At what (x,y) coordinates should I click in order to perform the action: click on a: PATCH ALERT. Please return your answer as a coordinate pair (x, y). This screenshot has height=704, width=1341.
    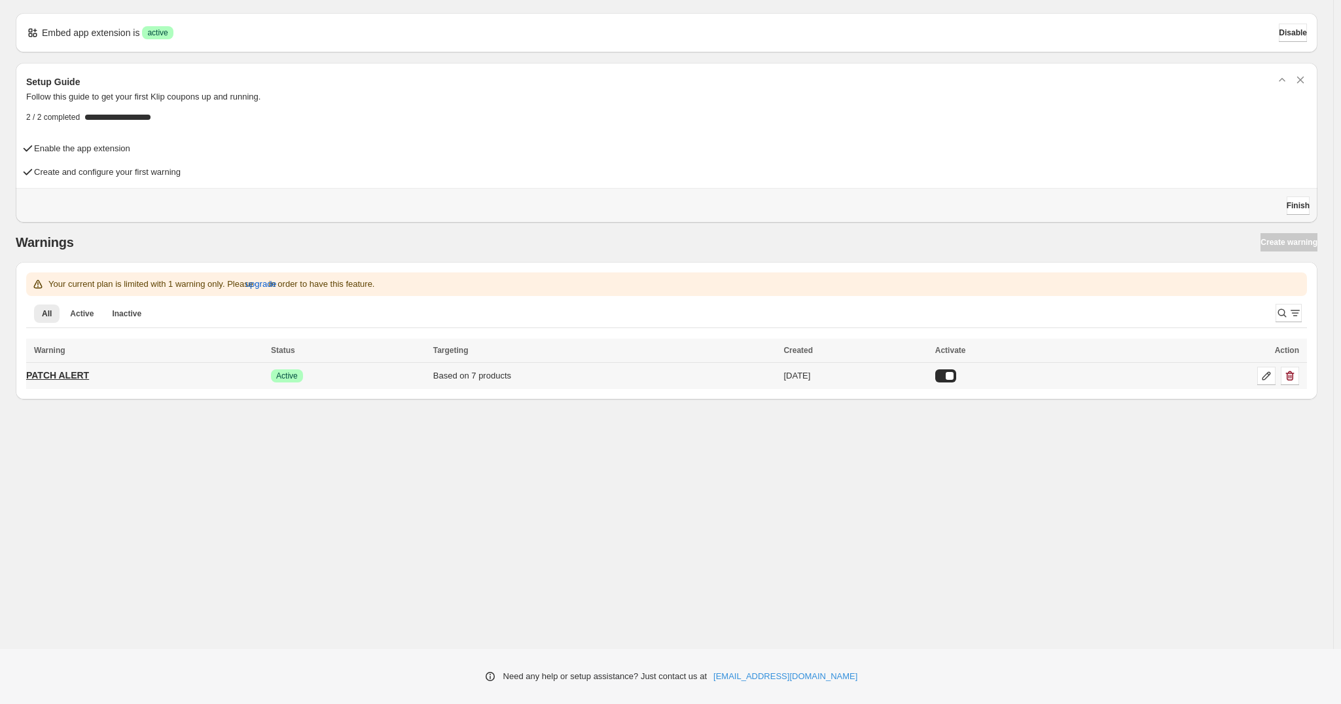
    Looking at the image, I should click on (58, 375).